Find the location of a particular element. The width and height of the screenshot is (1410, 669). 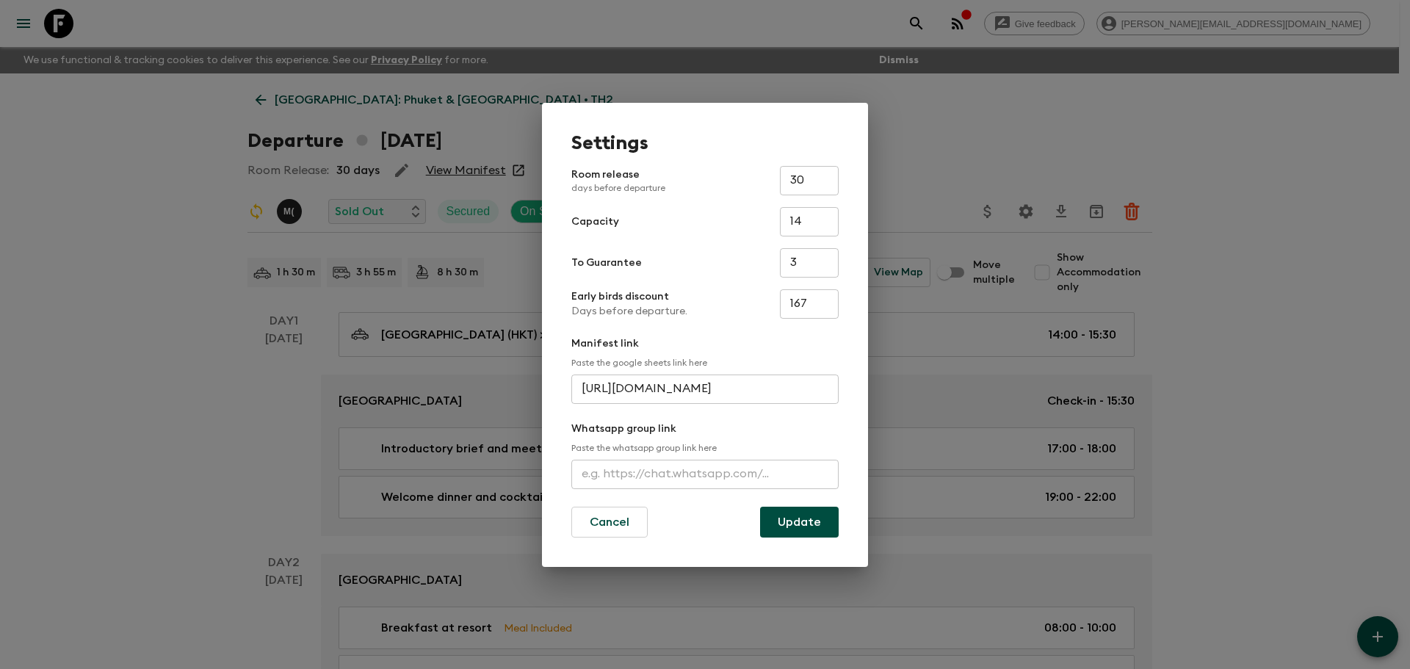

p: Paste the google sheets link here is located at coordinates (705, 363).